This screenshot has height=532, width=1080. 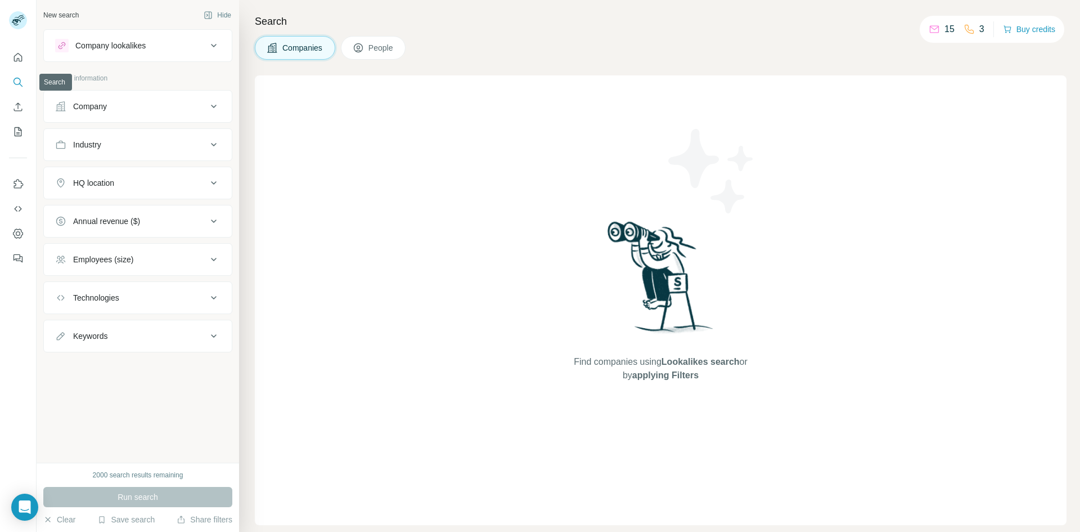 I want to click on button: Quick start, so click(x=18, y=57).